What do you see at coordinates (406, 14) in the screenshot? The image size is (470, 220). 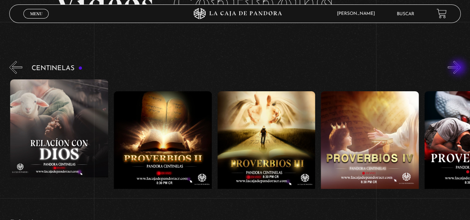 I see `a: Buscar` at bounding box center [406, 14].